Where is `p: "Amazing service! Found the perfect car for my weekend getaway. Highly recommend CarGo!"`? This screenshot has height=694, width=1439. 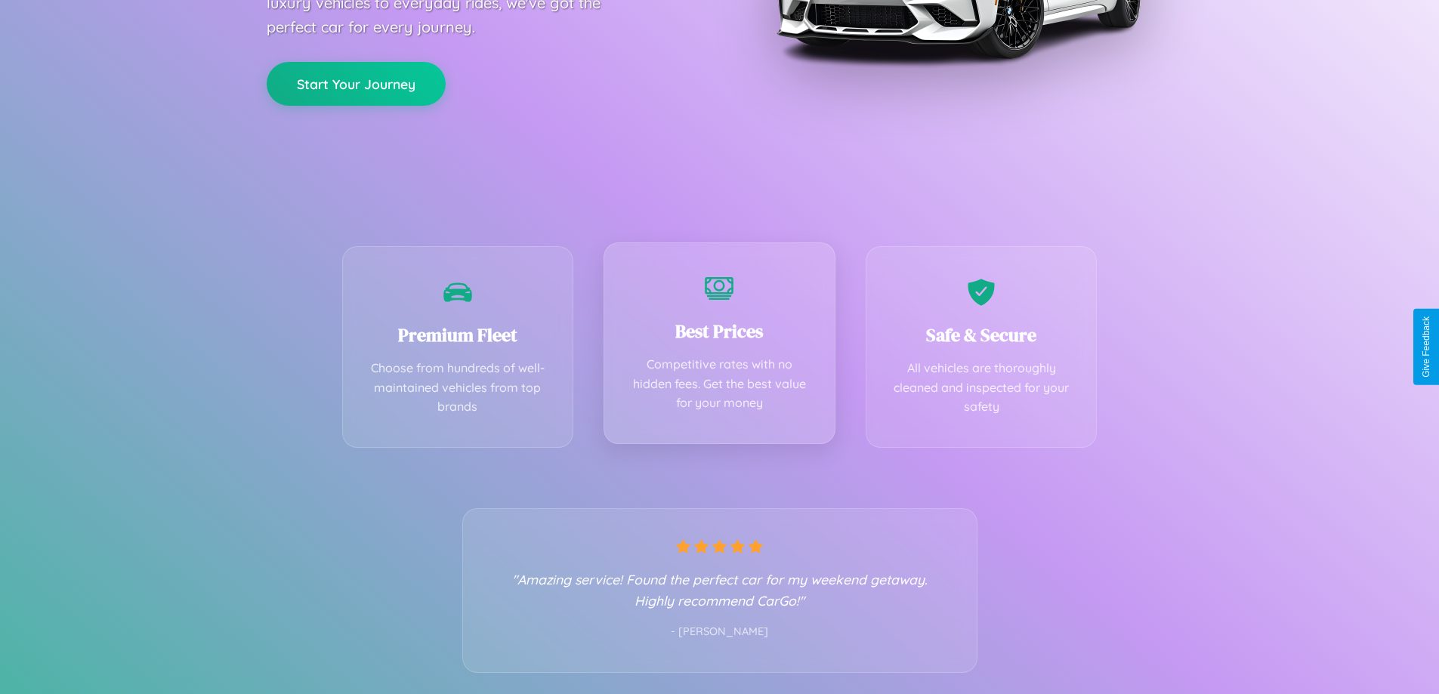 p: "Amazing service! Found the perfect car for my weekend getaway. Highly recommend CarGo!" is located at coordinates (720, 590).